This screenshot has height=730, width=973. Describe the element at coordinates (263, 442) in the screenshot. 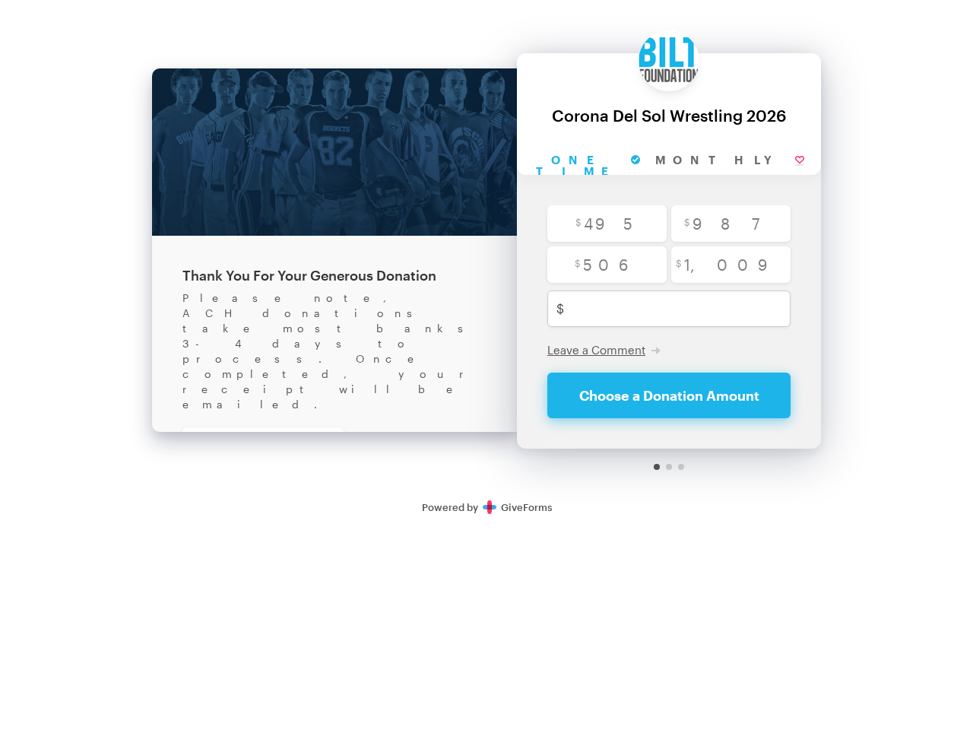

I see `a: Share this Fundraiser` at that location.